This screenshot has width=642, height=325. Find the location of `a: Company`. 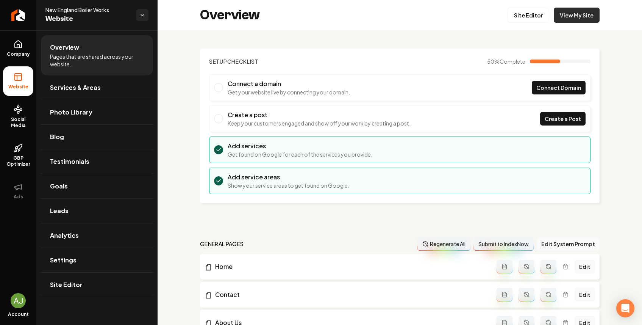

a: Company is located at coordinates (18, 48).